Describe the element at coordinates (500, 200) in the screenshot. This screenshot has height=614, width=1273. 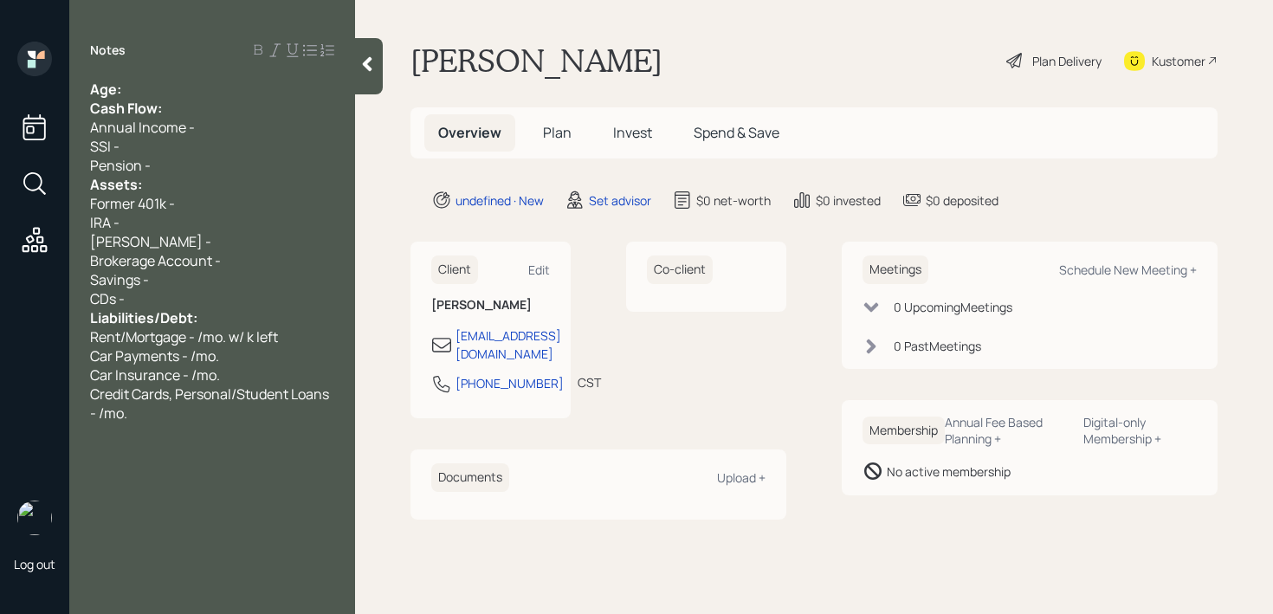
I see `div: undefined · New` at that location.